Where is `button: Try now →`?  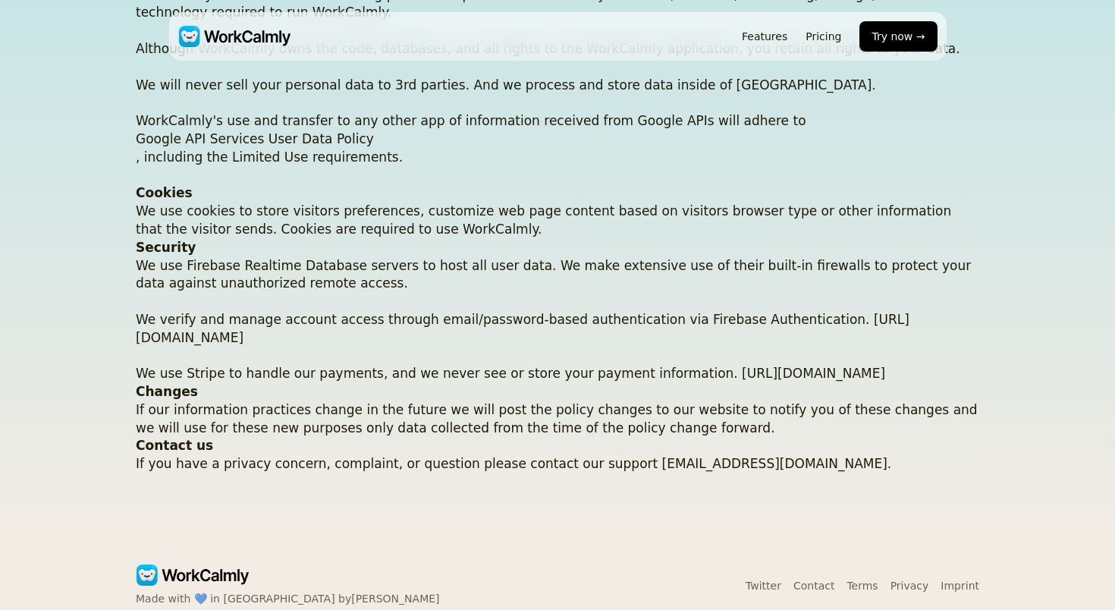
button: Try now → is located at coordinates (898, 36).